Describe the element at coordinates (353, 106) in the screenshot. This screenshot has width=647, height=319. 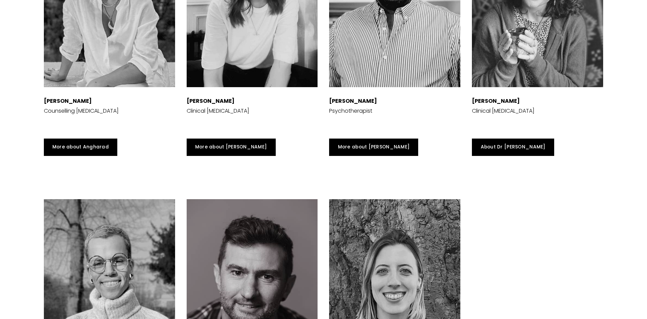
I see `p: Psychotherapist` at that location.